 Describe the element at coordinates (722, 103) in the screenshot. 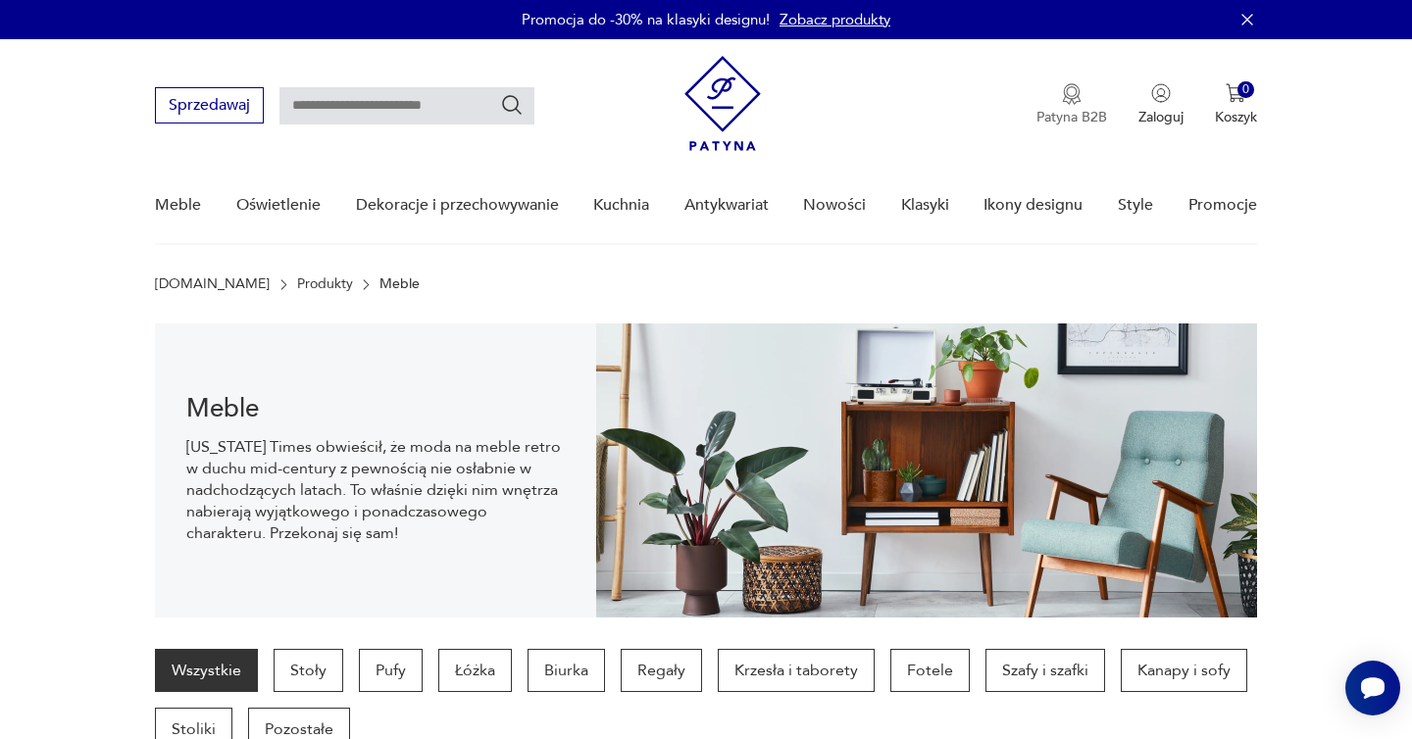

I see `img: Patyna - sklep z meblami i dekoracjami vintage` at that location.